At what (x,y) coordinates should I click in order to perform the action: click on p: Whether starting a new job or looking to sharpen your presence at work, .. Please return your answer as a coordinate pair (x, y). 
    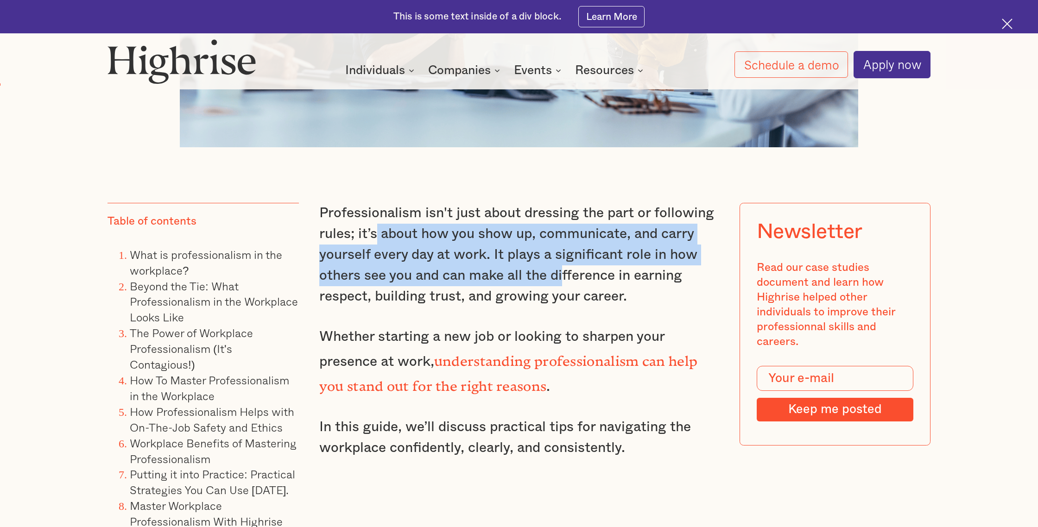
    Looking at the image, I should click on (519, 362).